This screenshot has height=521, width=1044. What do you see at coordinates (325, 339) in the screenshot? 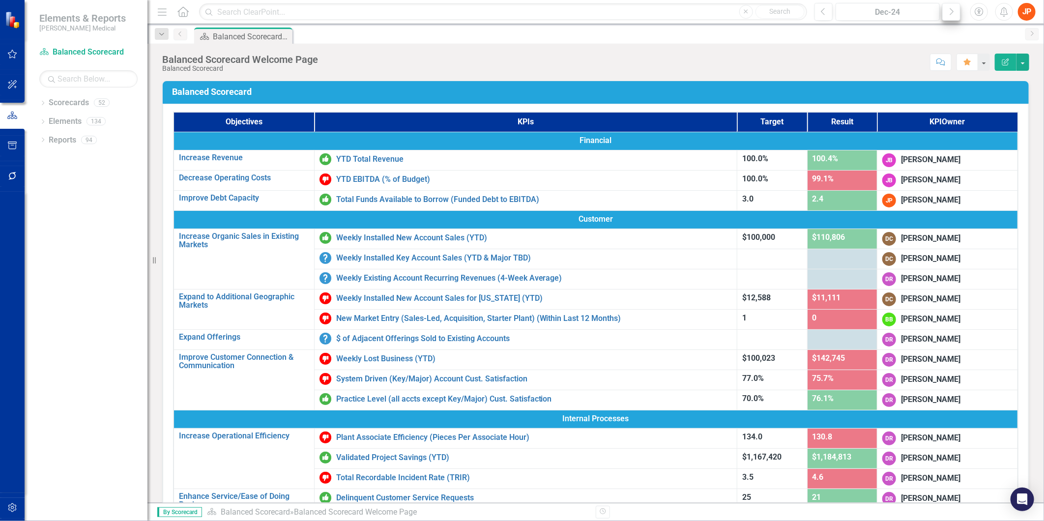
I see `img: No Information` at bounding box center [325, 339].